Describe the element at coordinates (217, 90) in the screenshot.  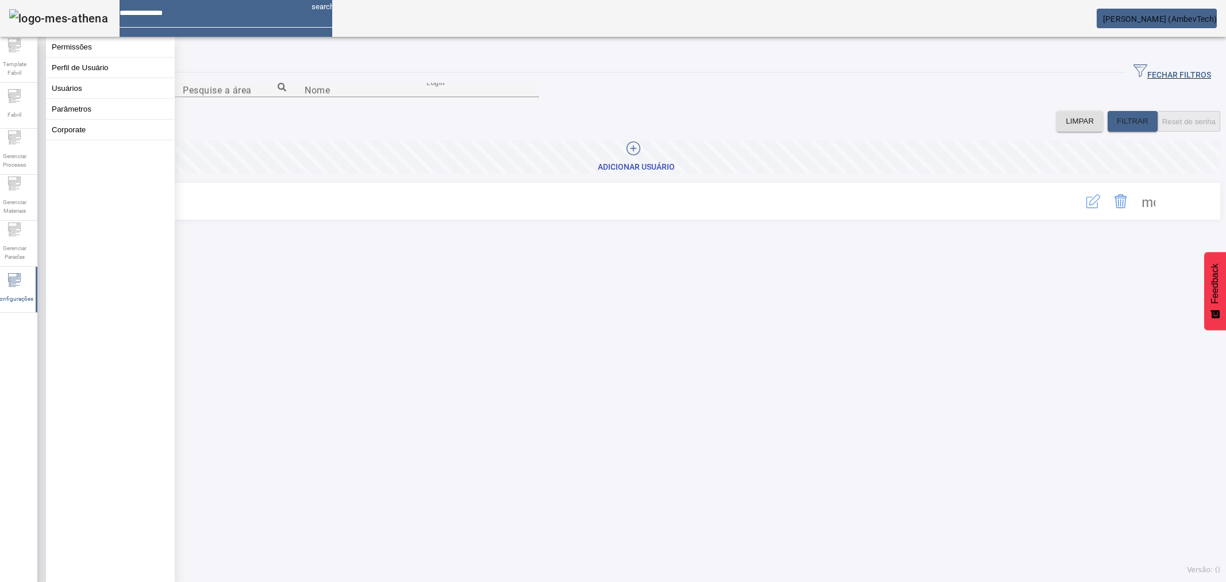
I see `mat-label: Pesquise a área` at that location.